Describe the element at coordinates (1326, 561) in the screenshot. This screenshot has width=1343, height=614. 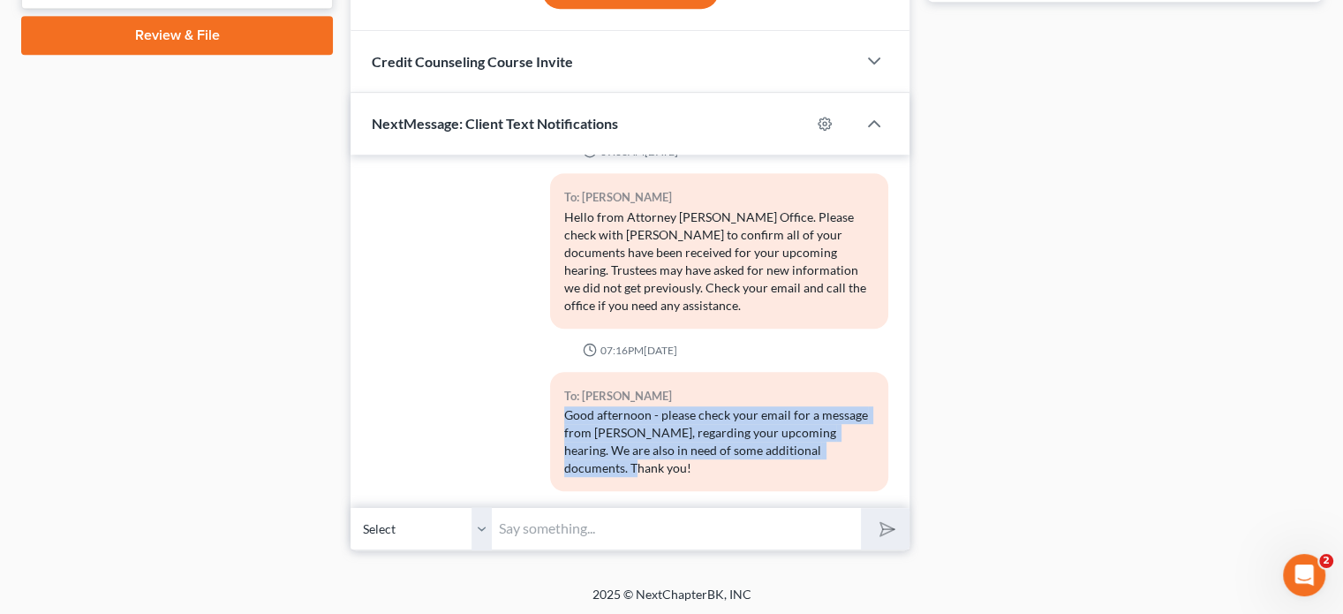
I see `span: 2` at that location.